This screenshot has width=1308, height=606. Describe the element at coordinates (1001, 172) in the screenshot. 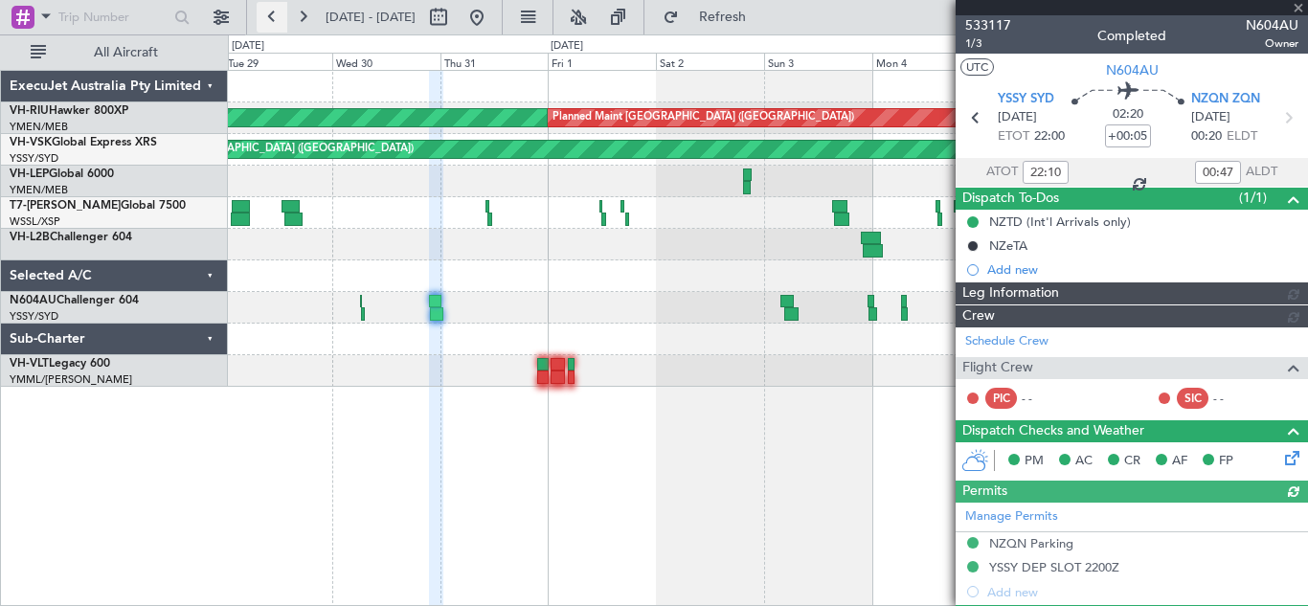

I see `span: ATOT` at that location.